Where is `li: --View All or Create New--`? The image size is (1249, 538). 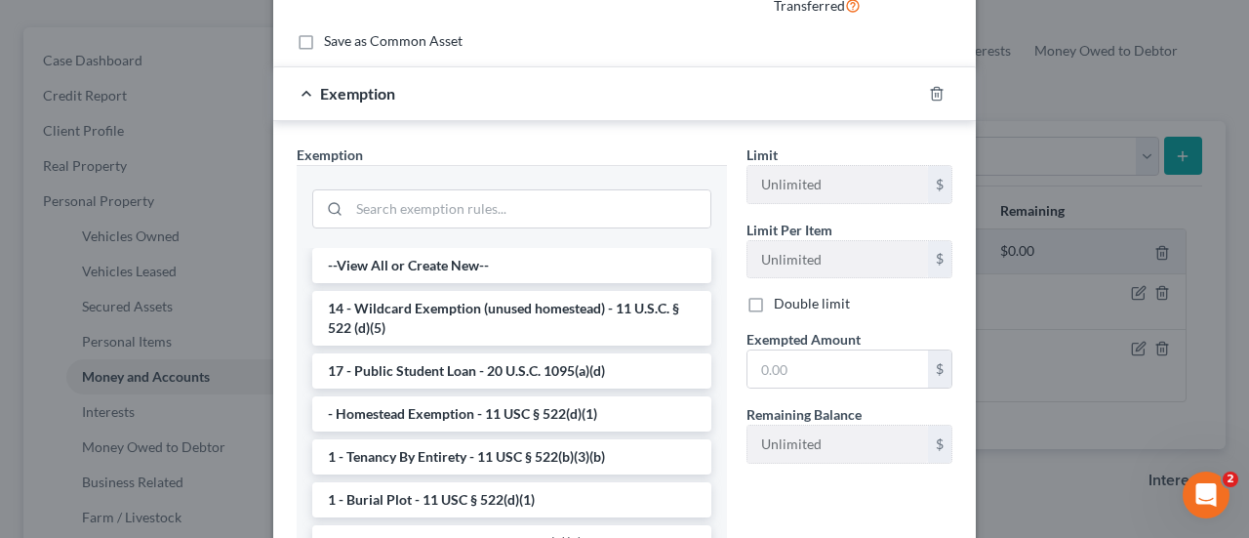
li: --View All or Create New-- is located at coordinates (511, 265).